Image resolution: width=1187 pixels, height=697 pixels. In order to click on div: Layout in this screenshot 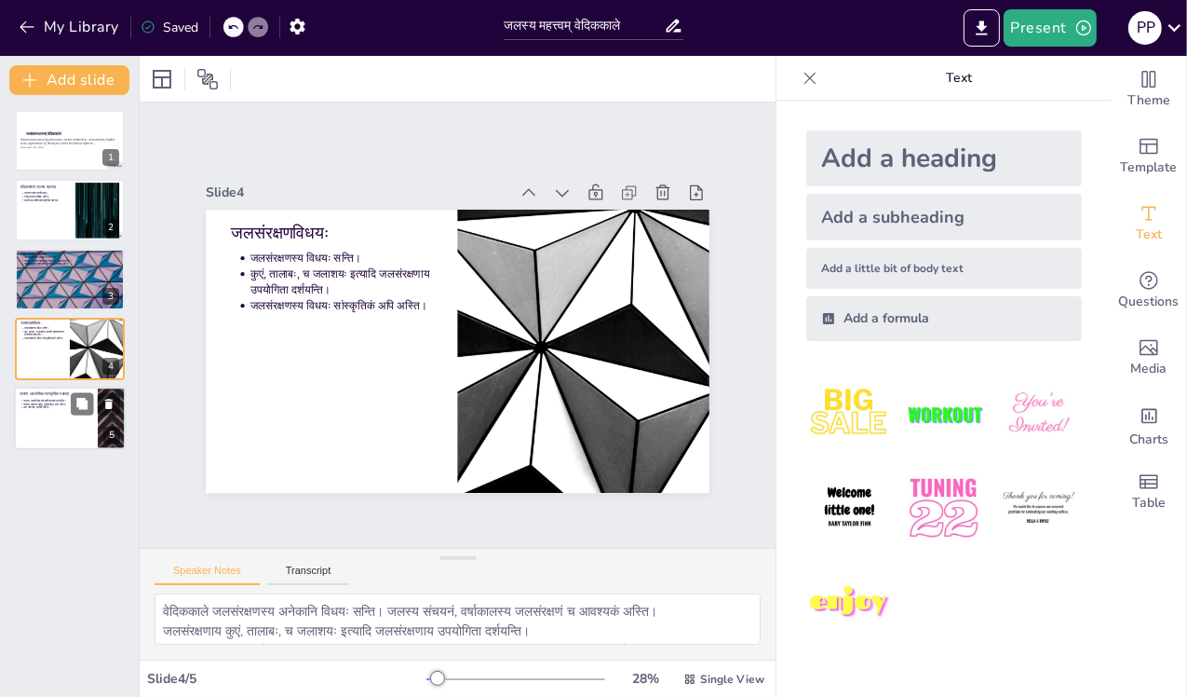, I will do `click(162, 79)`.